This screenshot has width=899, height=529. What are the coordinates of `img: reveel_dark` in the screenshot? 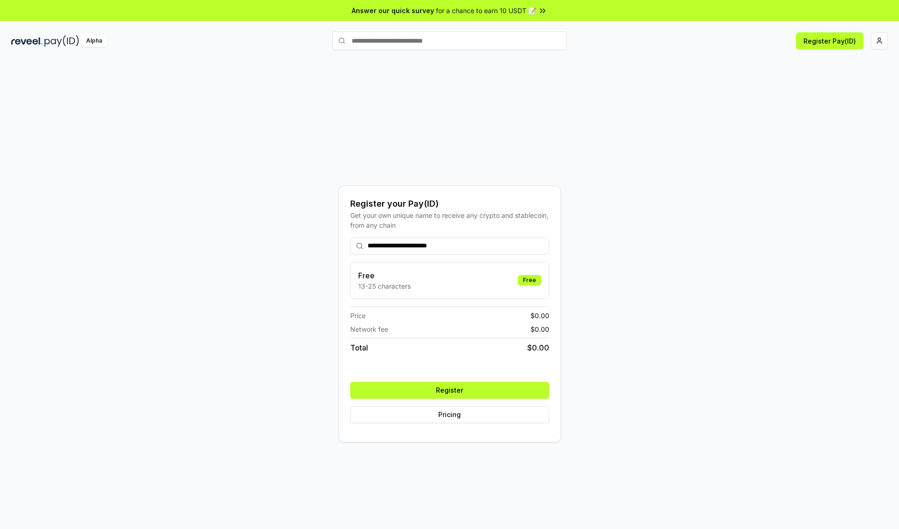 It's located at (27, 41).